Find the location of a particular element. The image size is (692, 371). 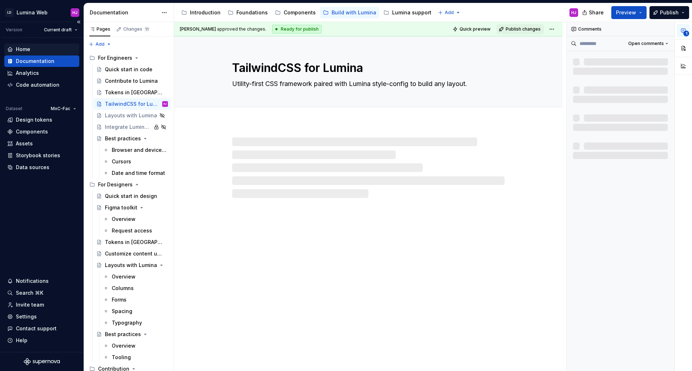

div: Help is located at coordinates (22, 341).